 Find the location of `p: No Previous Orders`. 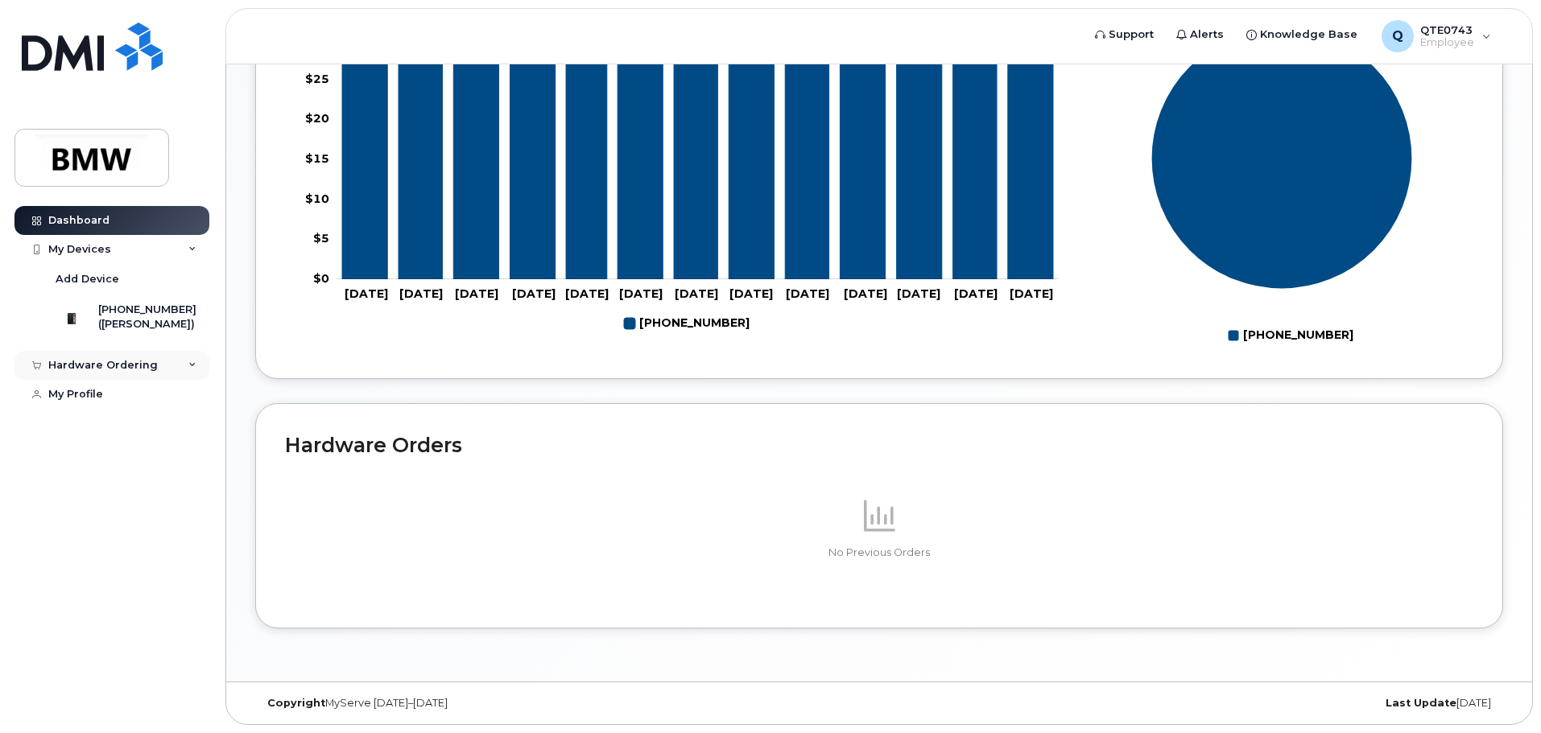

p: No Previous Orders is located at coordinates (879, 553).